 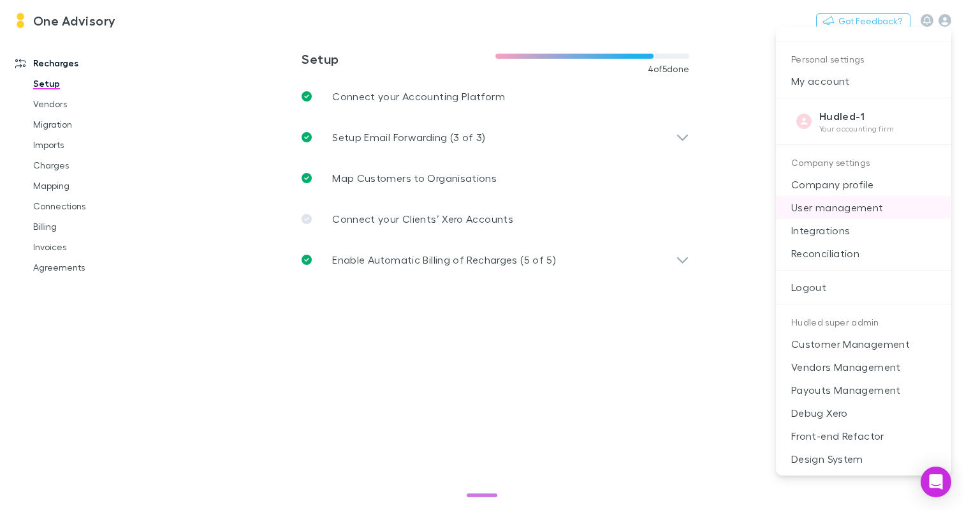 I want to click on a: Company profile, so click(x=864, y=184).